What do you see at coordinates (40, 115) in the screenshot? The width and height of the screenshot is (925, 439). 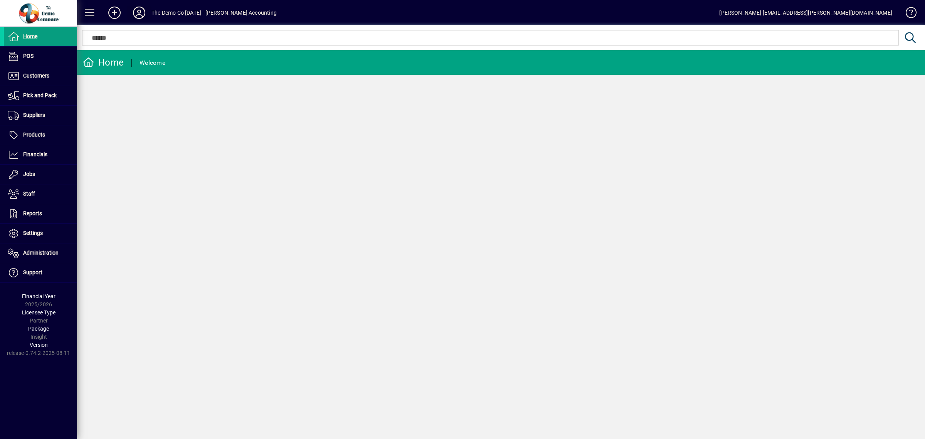 I see `a: Suppliers` at bounding box center [40, 115].